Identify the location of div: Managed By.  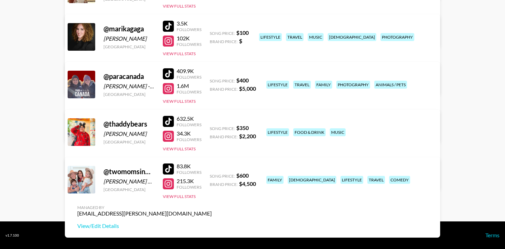
(145, 207).